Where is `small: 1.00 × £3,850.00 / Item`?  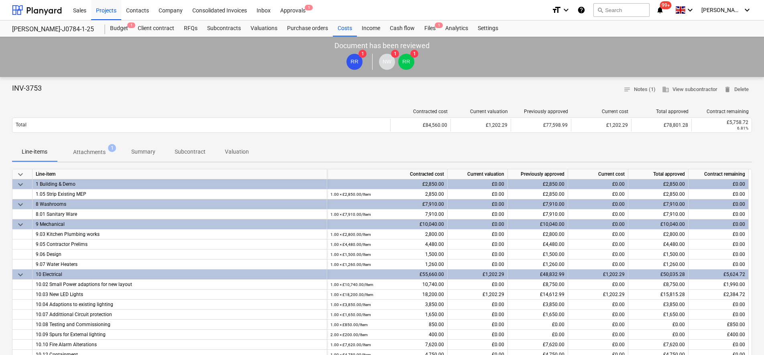
small: 1.00 × £3,850.00 / Item is located at coordinates (350, 305).